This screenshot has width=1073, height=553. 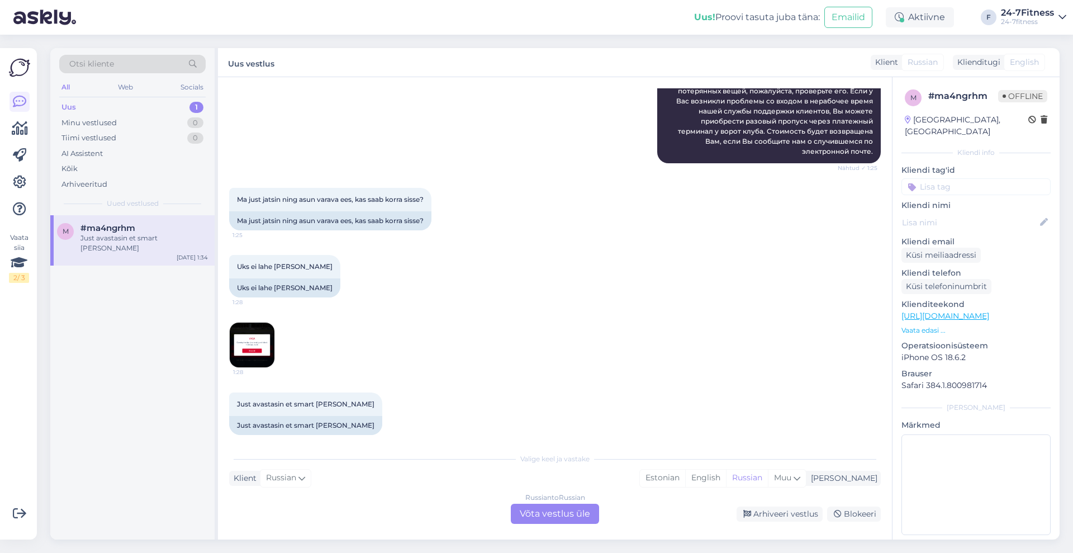 What do you see at coordinates (976, 153) in the screenshot?
I see `div: Kliendi info` at bounding box center [976, 153].